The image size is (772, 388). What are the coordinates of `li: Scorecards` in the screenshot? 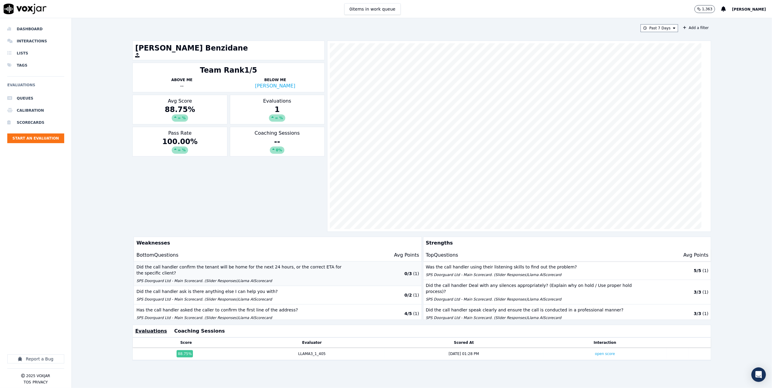 It's located at (36, 123).